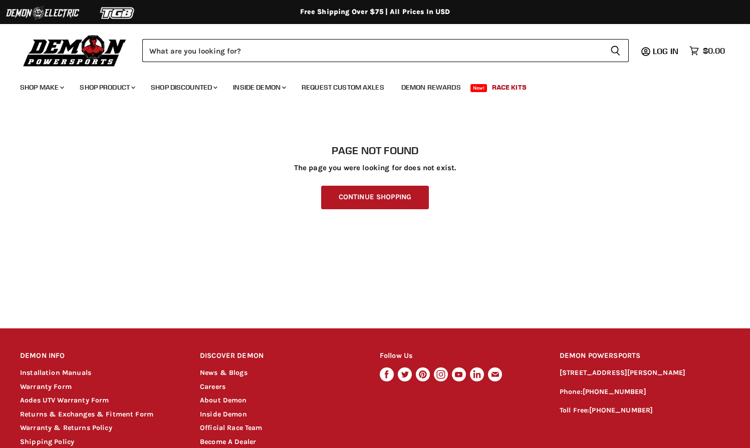 The image size is (750, 448). What do you see at coordinates (645, 392) in the screenshot?
I see `p: Phone:` at bounding box center [645, 392].